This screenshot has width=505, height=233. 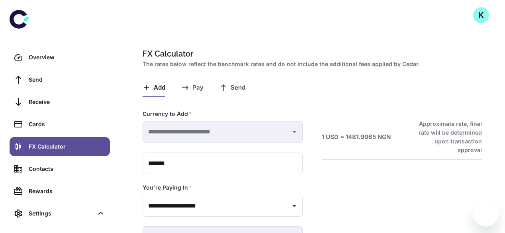 What do you see at coordinates (60, 102) in the screenshot?
I see `a: Receive` at bounding box center [60, 102].